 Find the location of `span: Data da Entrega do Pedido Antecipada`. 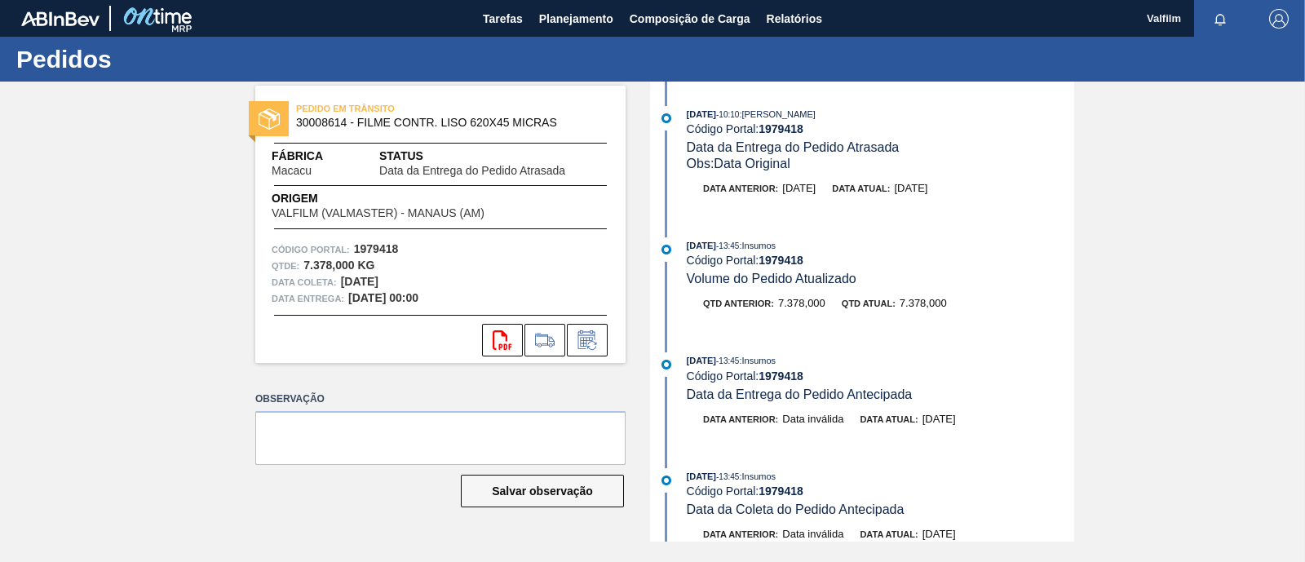

span: Data da Entrega do Pedido Antecipada is located at coordinates (799, 394).